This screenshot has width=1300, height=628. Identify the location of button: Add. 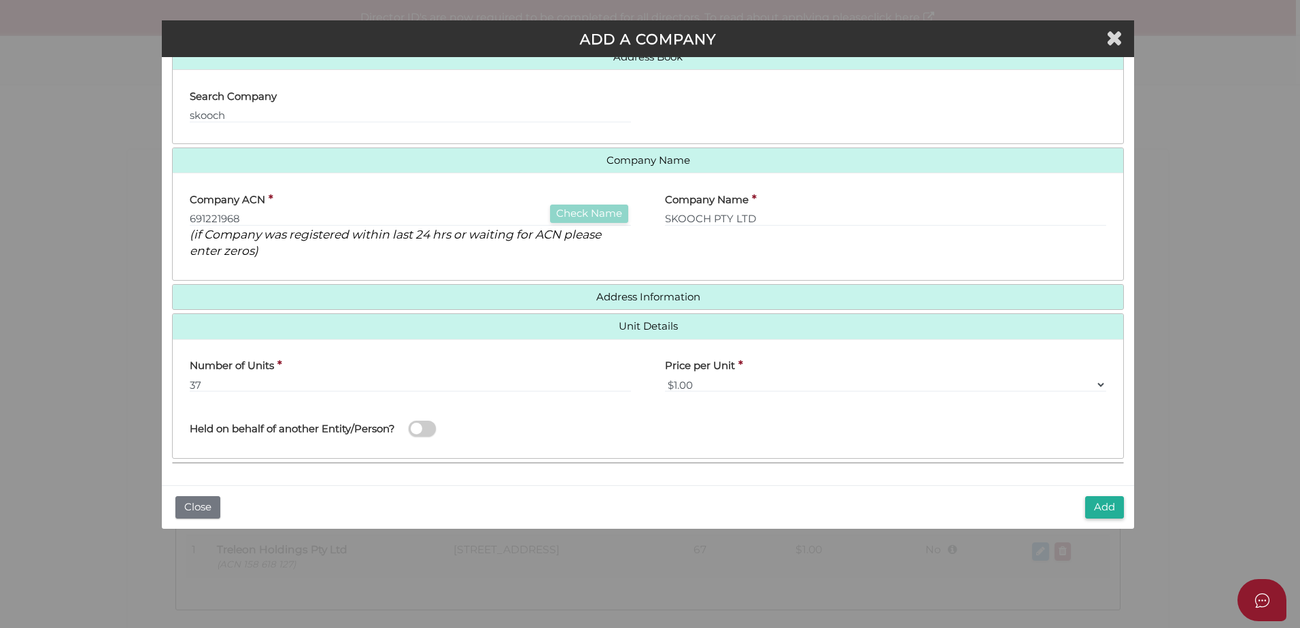
(1104, 507).